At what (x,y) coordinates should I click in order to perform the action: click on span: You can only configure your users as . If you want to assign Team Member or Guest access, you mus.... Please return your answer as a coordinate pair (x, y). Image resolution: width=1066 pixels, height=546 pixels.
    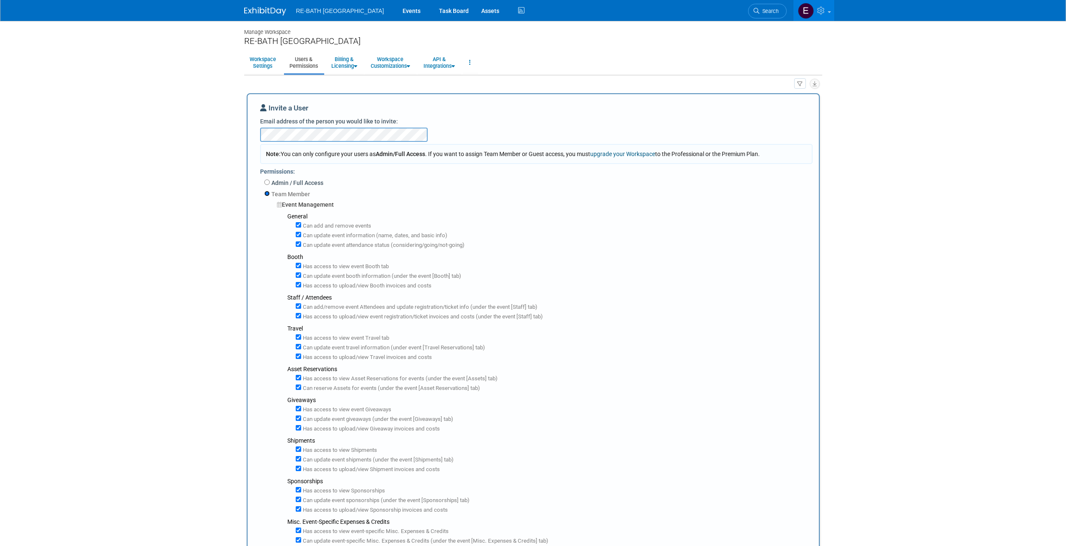
    Looking at the image, I should click on (512, 154).